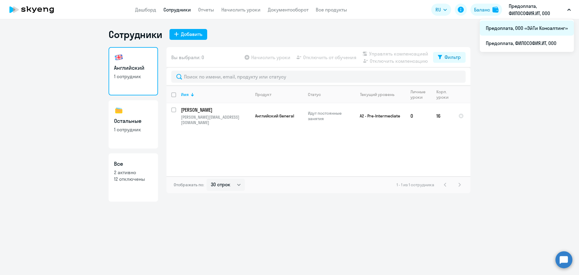 This screenshot has height=275, width=579. What do you see at coordinates (206, 10) in the screenshot?
I see `a: Отчеты` at bounding box center [206, 10].